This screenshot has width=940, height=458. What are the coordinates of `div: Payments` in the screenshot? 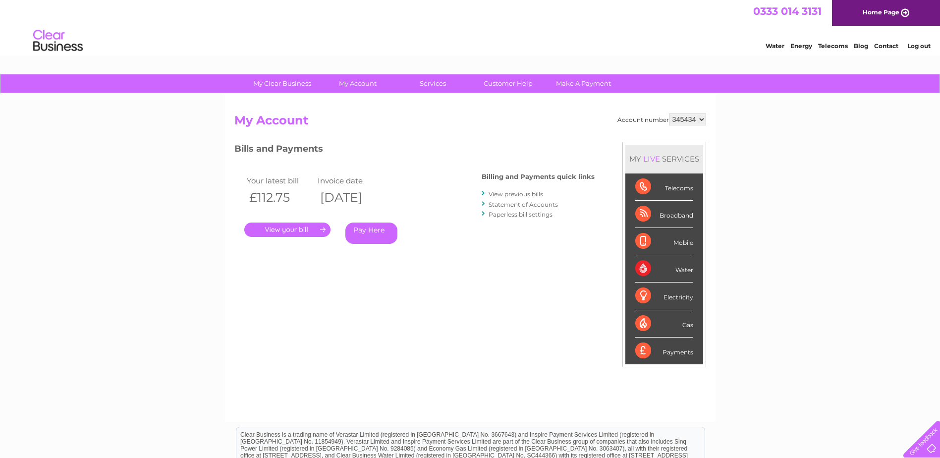 It's located at (664, 351).